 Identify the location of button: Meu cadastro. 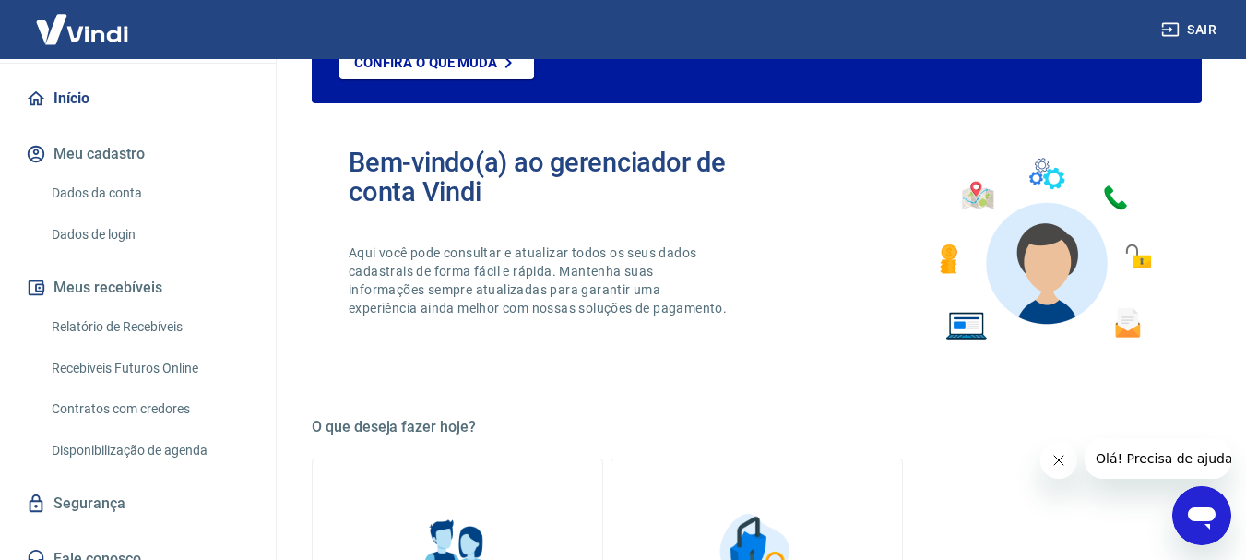
(137, 154).